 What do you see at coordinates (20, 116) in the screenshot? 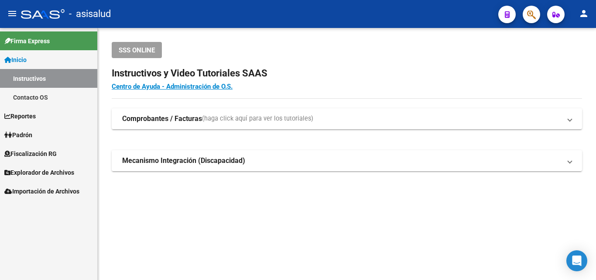
I see `span: Reportes` at bounding box center [20, 116].